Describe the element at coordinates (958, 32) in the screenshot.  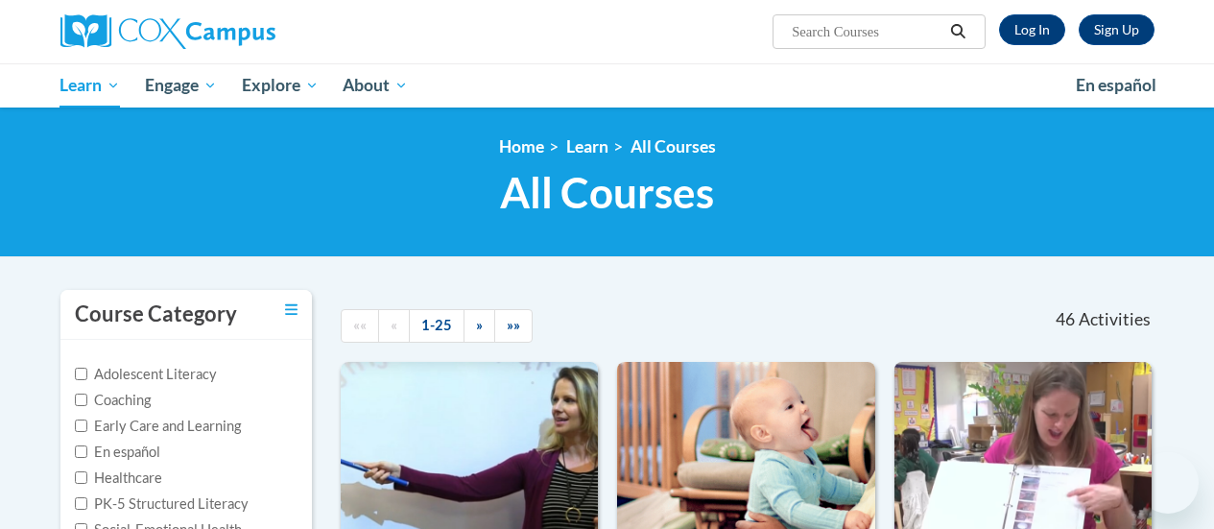
I see `button: Search` at that location.